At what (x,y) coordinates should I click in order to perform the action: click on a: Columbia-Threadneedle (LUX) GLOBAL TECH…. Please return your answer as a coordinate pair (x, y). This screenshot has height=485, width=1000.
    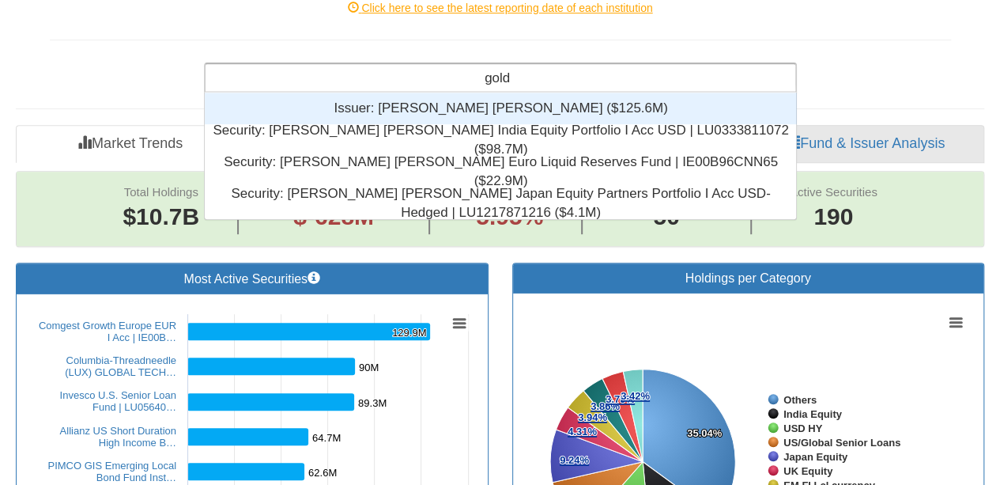
    Looking at the image, I should click on (120, 366).